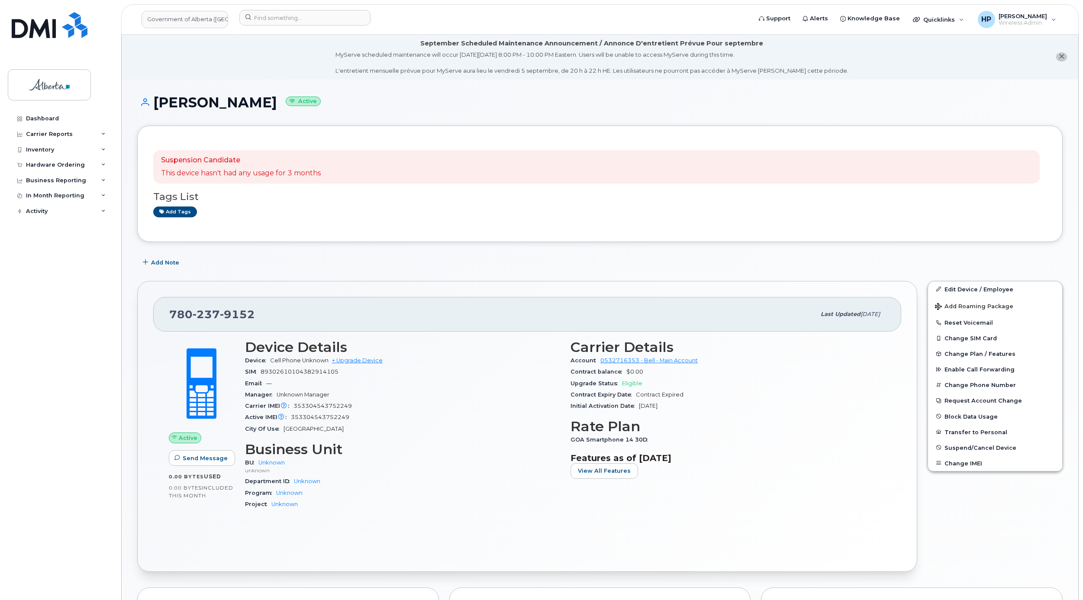 The height and width of the screenshot is (600, 1083). I want to click on h3: Tags List, so click(600, 197).